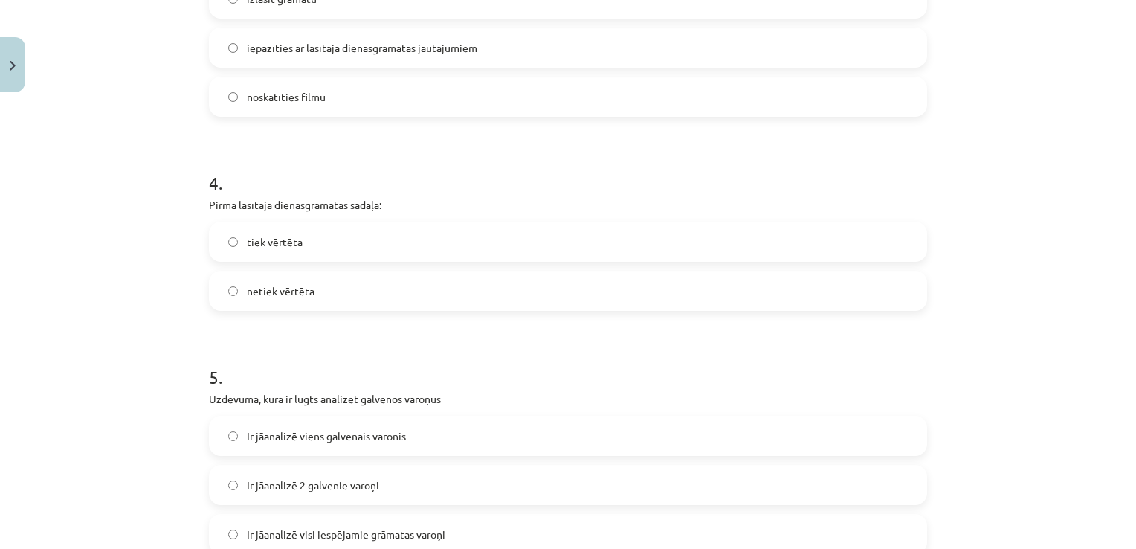  Describe the element at coordinates (568, 204) in the screenshot. I see `p: Pirmā lasītāja dienasgrāmatas sadaļa:` at that location.